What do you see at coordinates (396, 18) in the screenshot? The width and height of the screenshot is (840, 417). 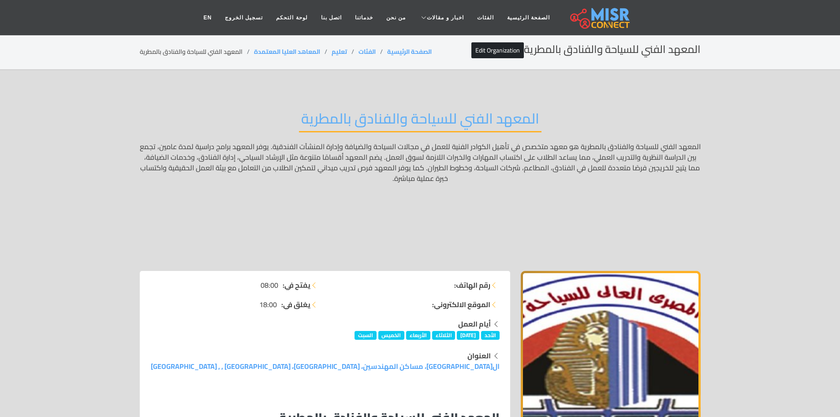 I see `a: من نحن` at bounding box center [396, 18].